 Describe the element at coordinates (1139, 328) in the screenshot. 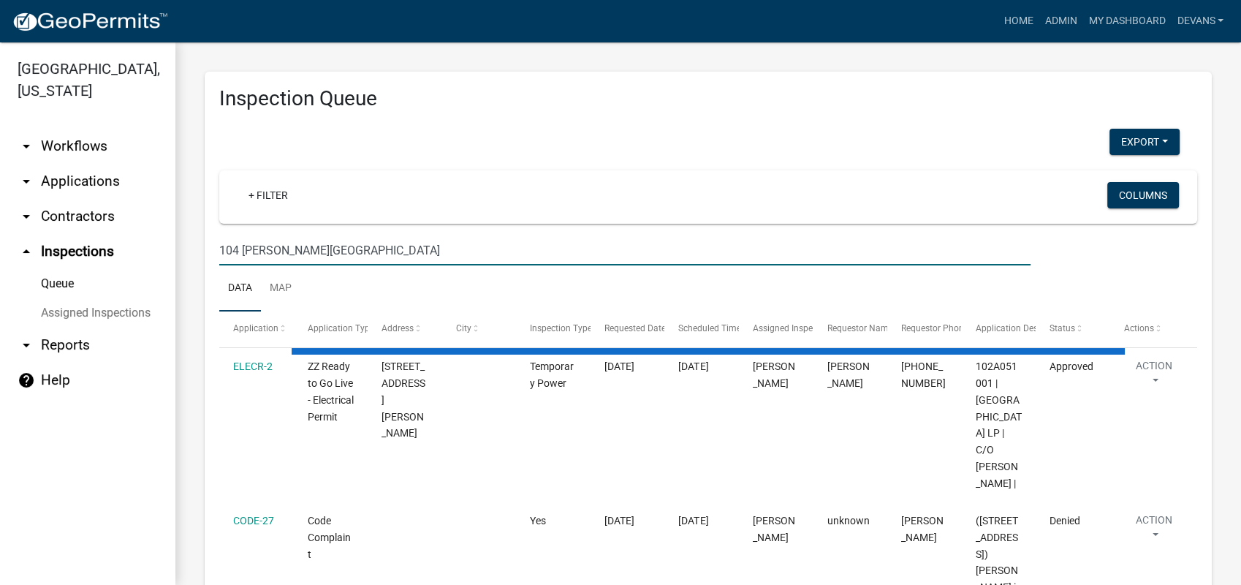

I see `span: Actions` at that location.